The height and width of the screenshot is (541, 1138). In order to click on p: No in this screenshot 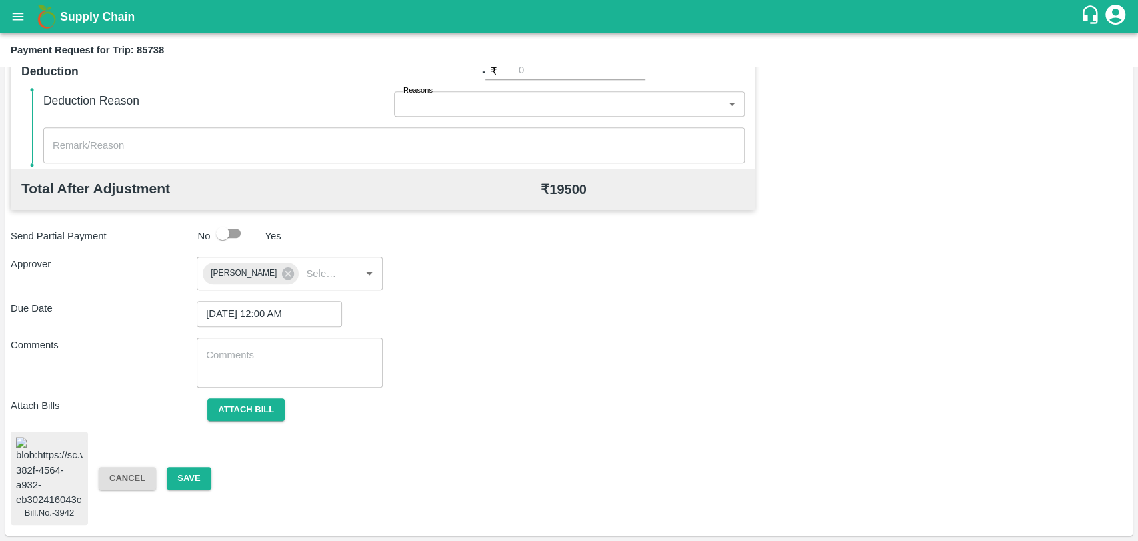, I will do `click(204, 236)`.